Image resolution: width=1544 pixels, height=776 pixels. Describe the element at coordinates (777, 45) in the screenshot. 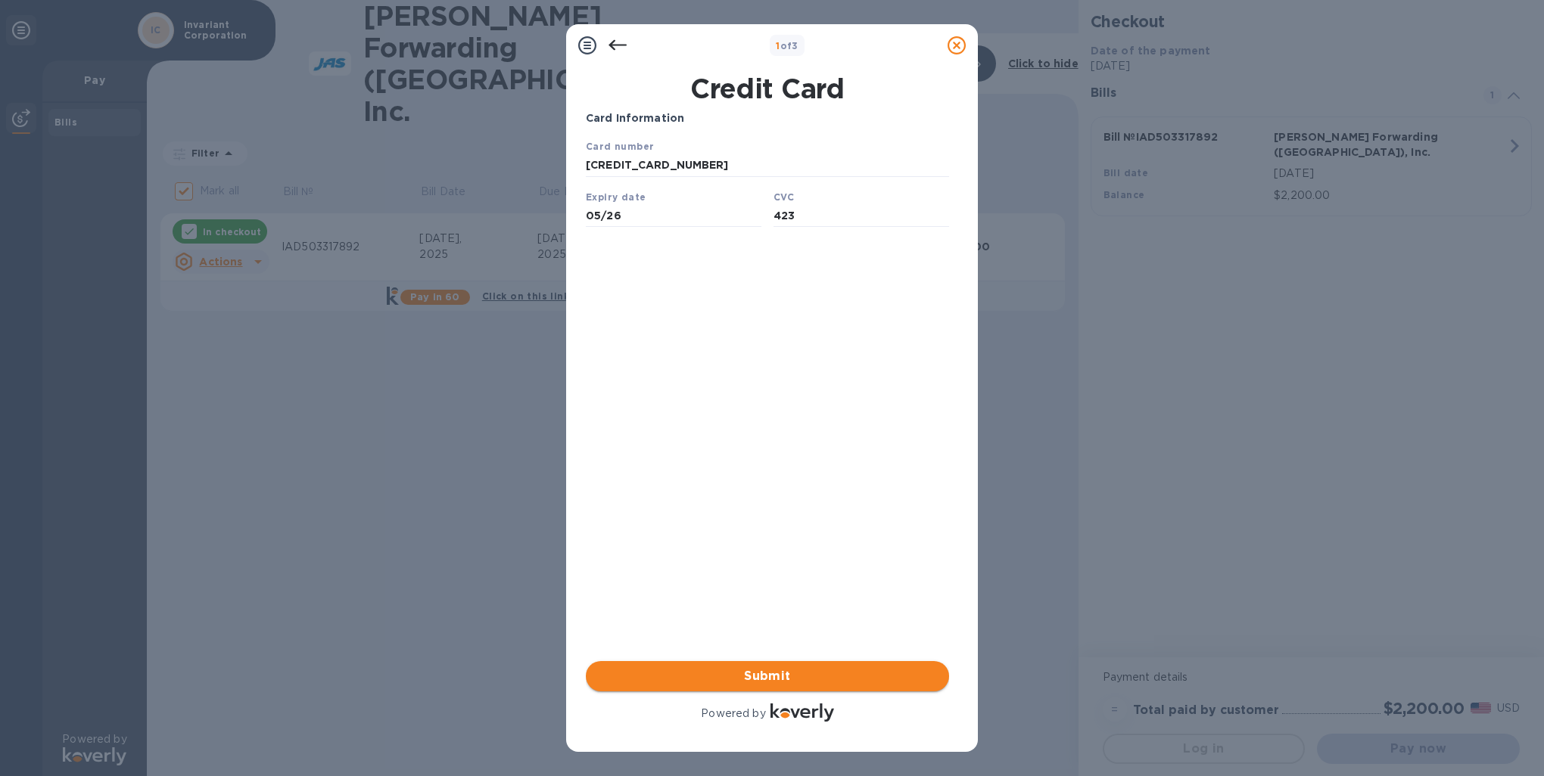

I see `span: 1` at that location.